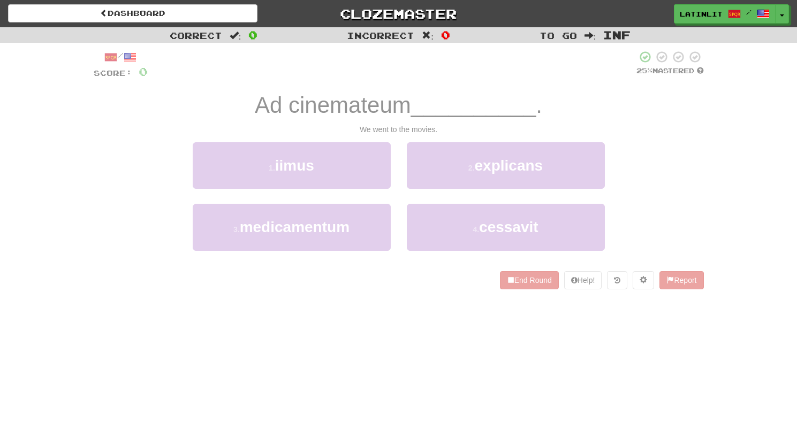  Describe the element at coordinates (644, 71) in the screenshot. I see `span: 25 %` at that location.